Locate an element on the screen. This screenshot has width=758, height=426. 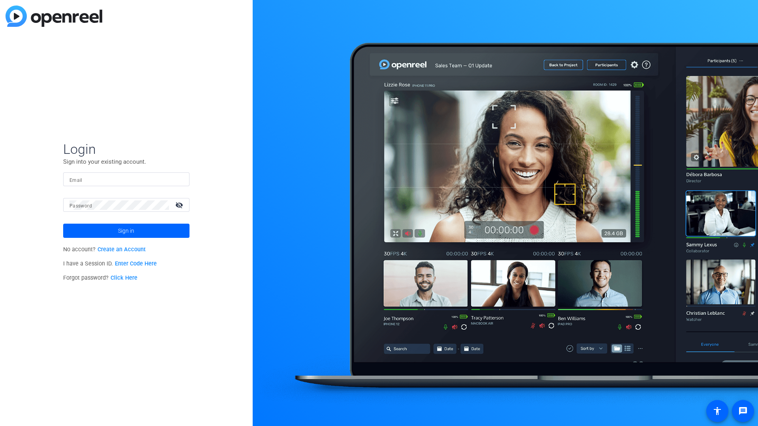
a: Enter Code Here is located at coordinates (136, 264).